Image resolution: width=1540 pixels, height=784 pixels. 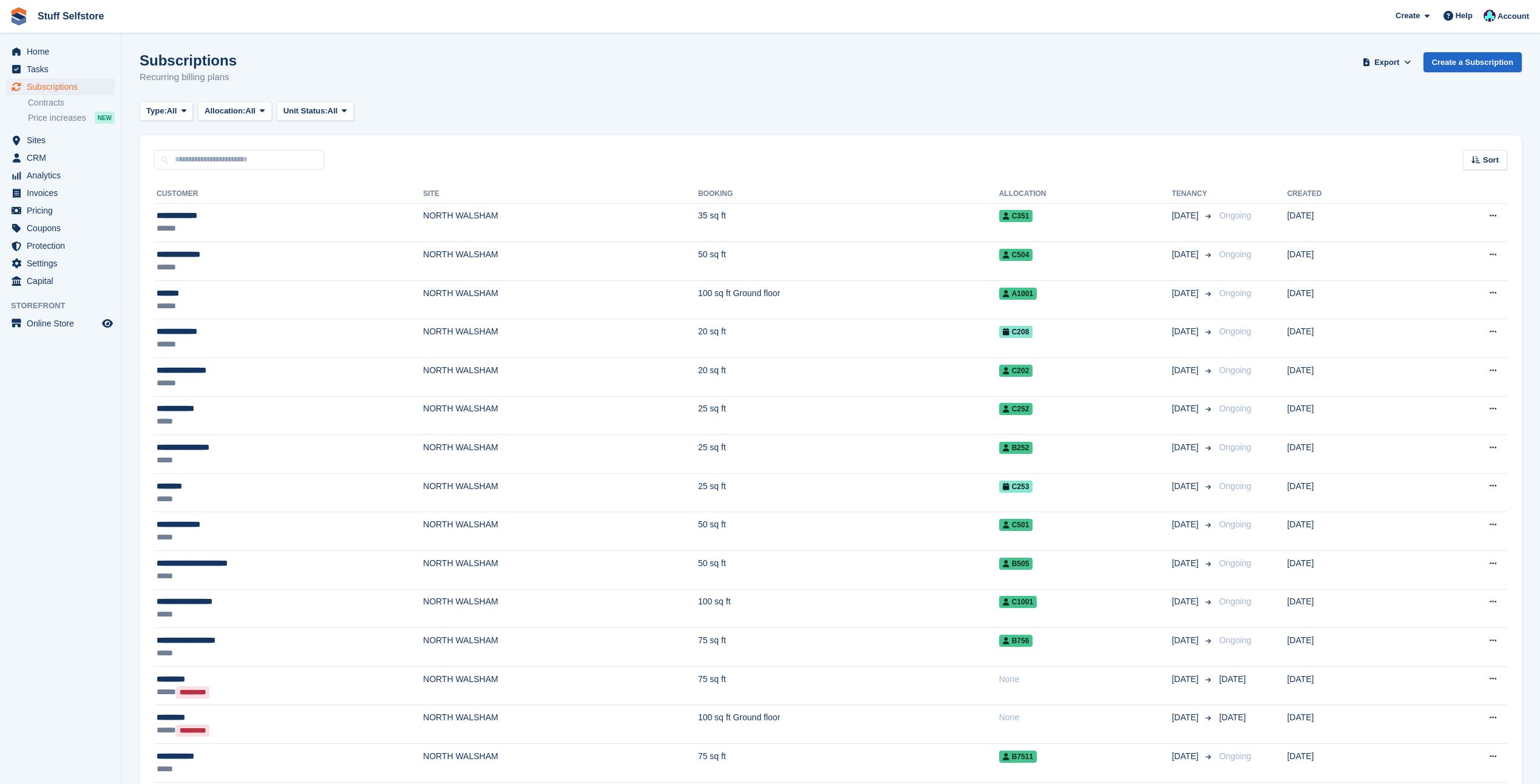 What do you see at coordinates (1018, 602) in the screenshot?
I see `span: C1001` at bounding box center [1018, 602].